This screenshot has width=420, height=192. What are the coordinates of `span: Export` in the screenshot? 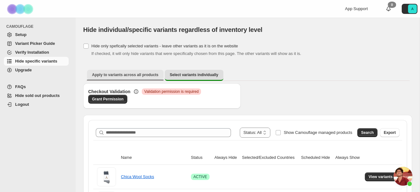 It's located at (390, 132).